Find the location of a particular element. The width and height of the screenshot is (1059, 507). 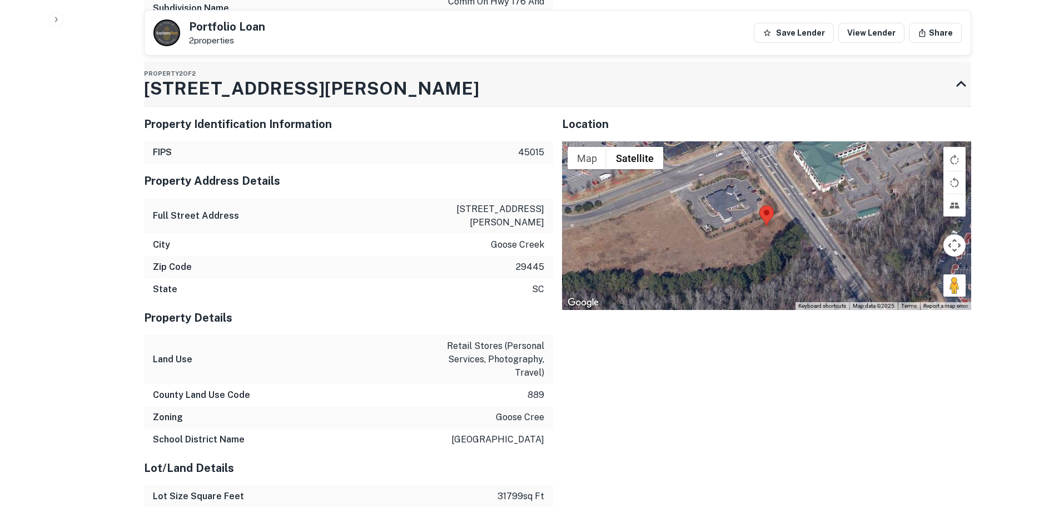

h6: Lot Size Square Feet is located at coordinates (199, 496).